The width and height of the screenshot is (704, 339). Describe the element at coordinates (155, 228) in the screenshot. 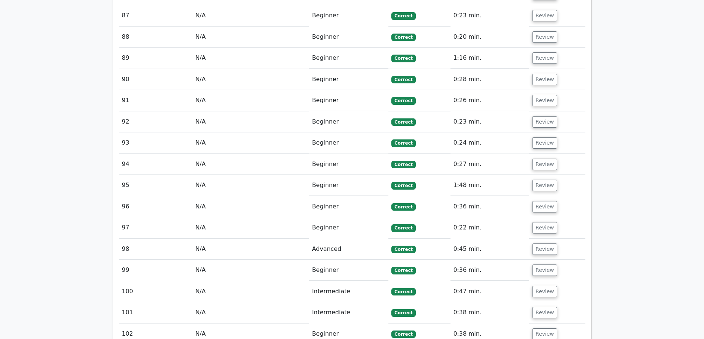

I see `td: 97` at that location.